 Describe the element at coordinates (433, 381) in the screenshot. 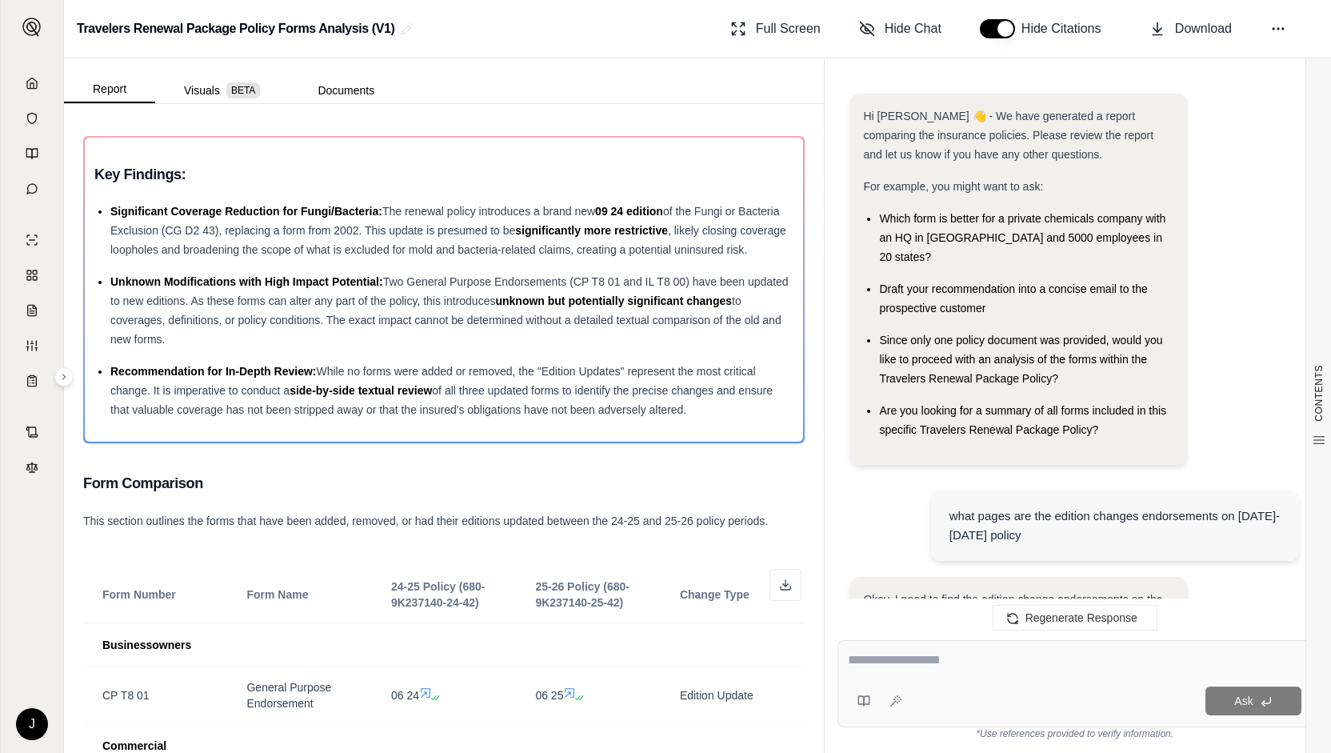

I see `span: While no forms were added or removed, the "Edition Updates" represent the most critical change. I...` at that location.